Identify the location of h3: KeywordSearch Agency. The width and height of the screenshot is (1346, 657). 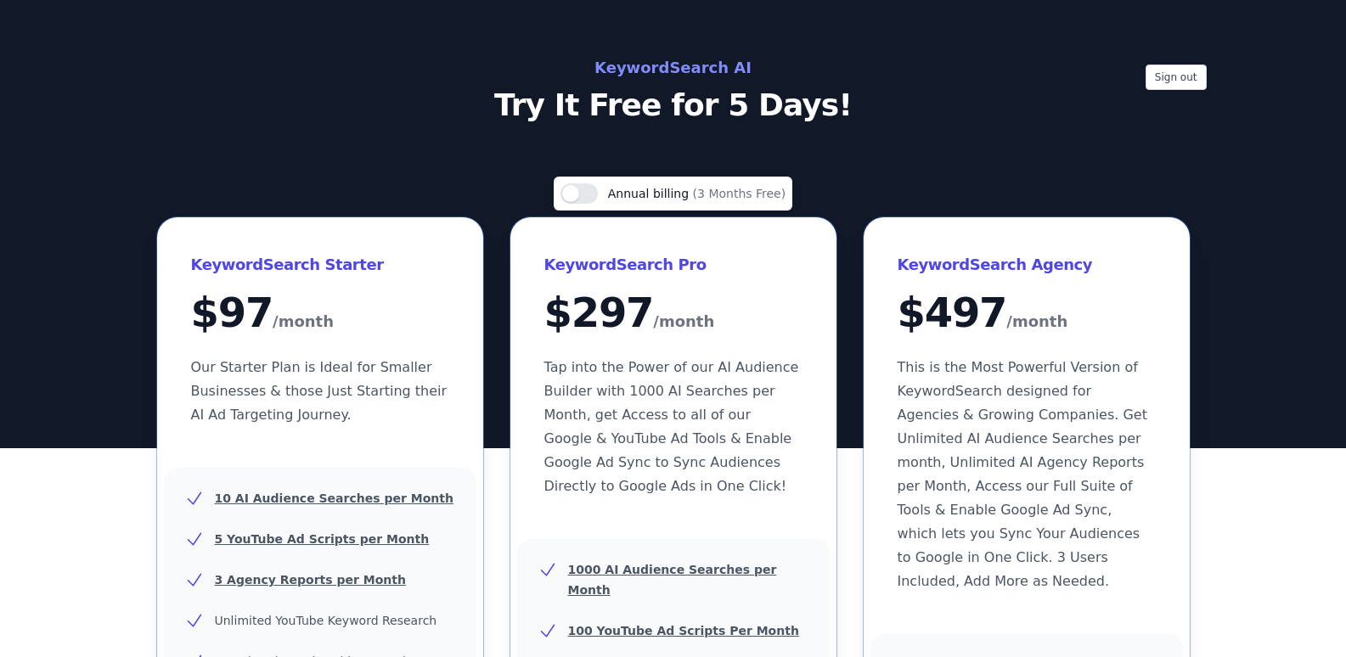
(1027, 265).